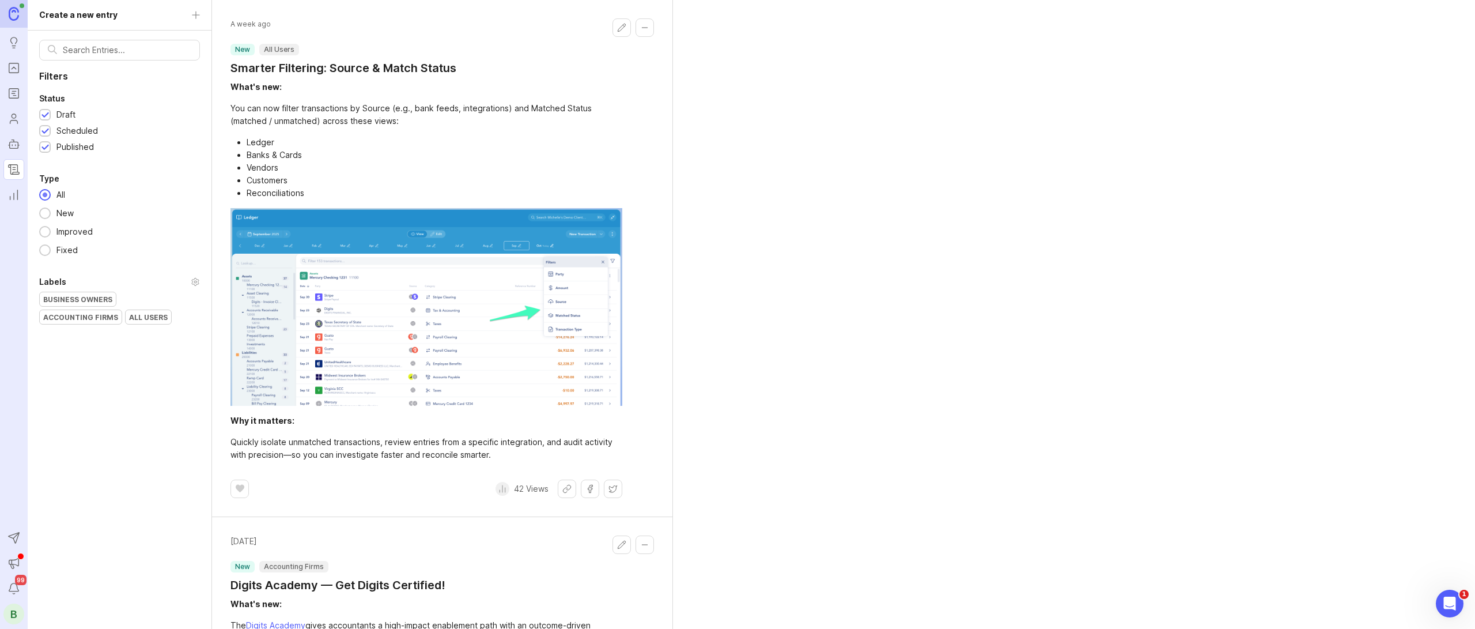  Describe the element at coordinates (613, 489) in the screenshot. I see `button: Share on X` at that location.